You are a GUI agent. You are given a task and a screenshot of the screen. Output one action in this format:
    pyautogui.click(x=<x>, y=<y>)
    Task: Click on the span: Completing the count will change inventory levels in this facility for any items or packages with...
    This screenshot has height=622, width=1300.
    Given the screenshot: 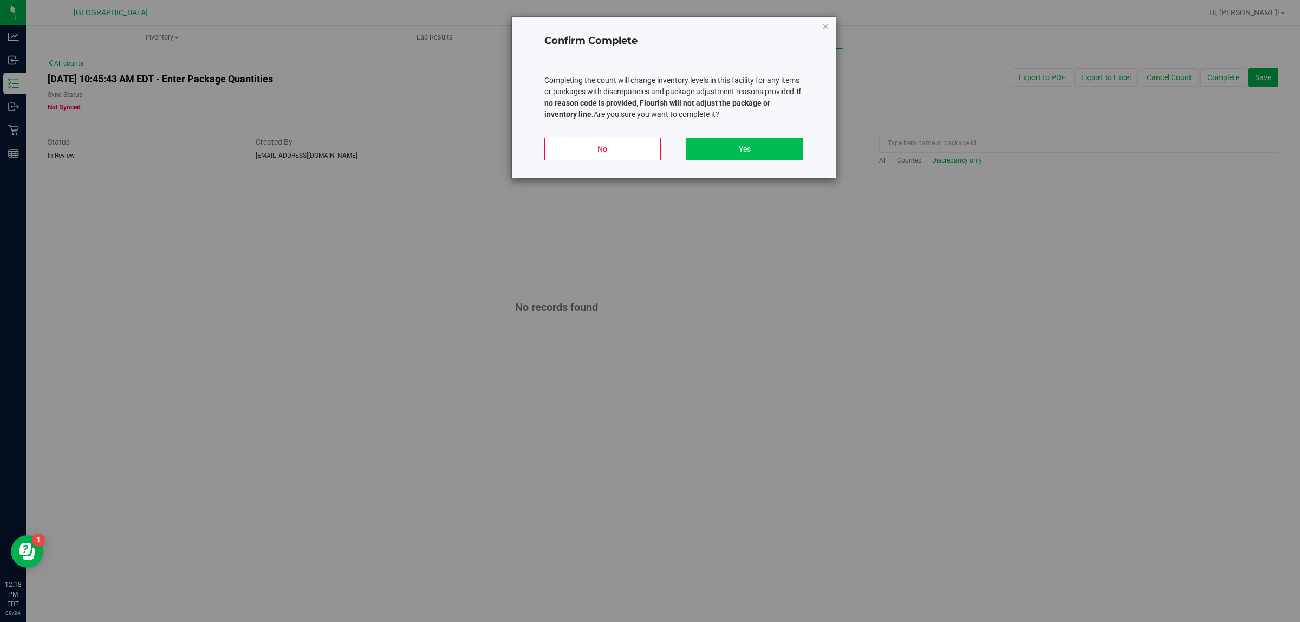 What is the action you would take?
    pyautogui.click(x=673, y=97)
    